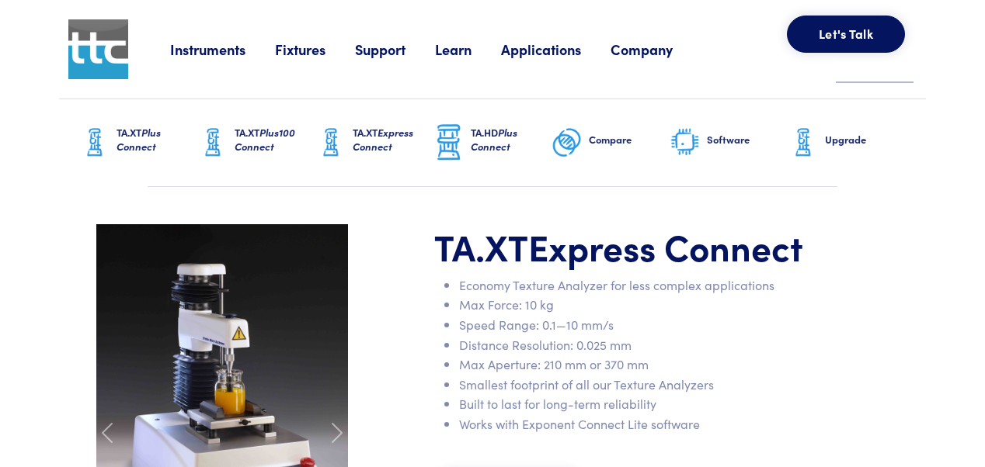 The width and height of the screenshot is (985, 467). Describe the element at coordinates (555, 49) in the screenshot. I see `a: Applications` at that location.